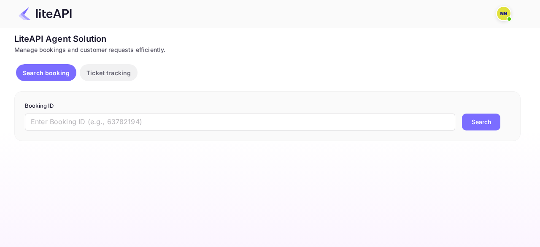 The height and width of the screenshot is (247, 540). I want to click on input: Enter Booking ID (e.g., 63782194), so click(240, 122).